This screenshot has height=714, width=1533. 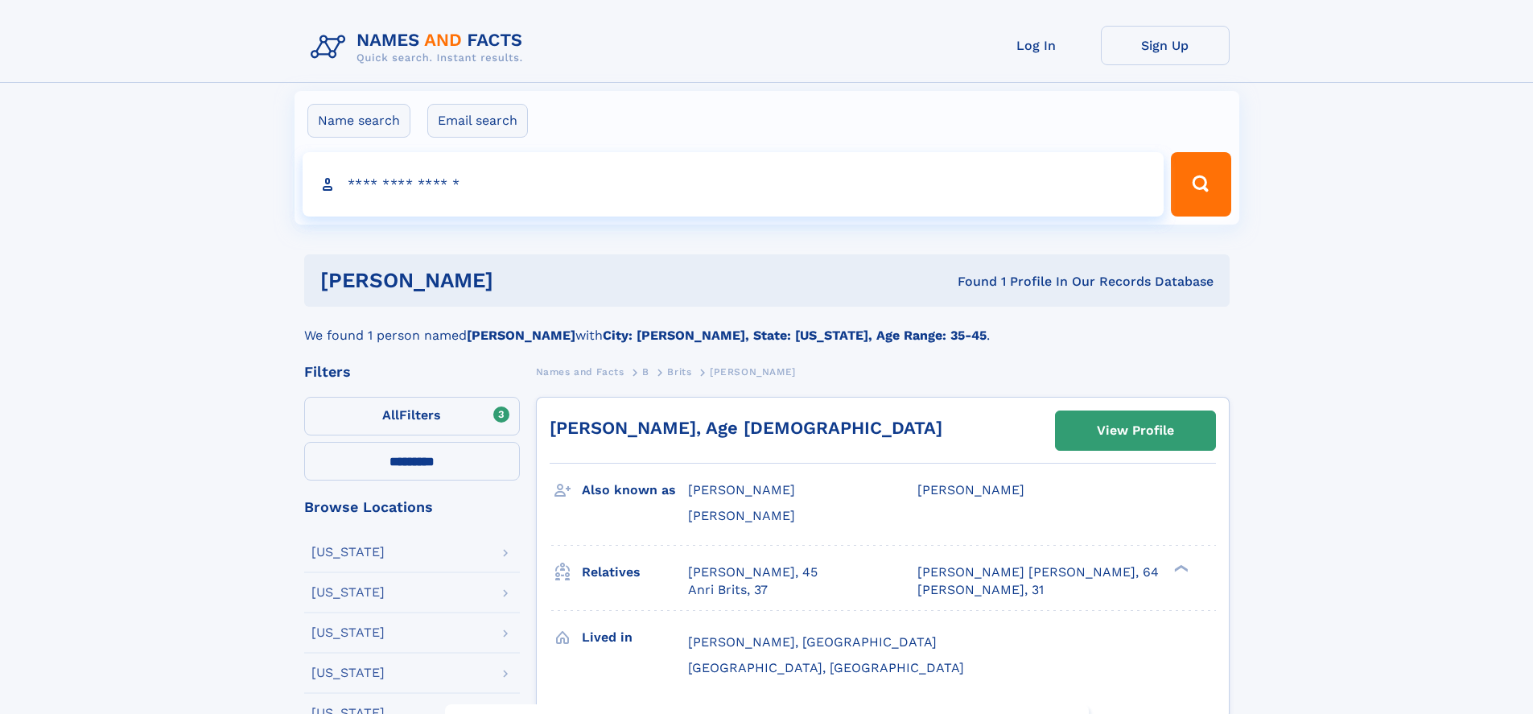 What do you see at coordinates (390, 414) in the screenshot?
I see `span: All` at bounding box center [390, 414].